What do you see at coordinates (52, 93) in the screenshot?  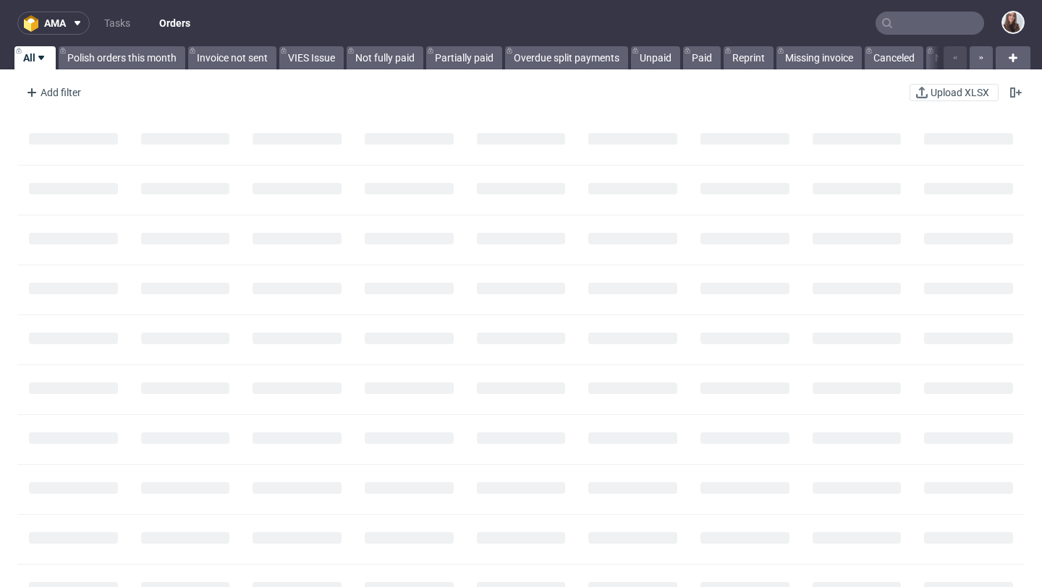 I see `div: Add filter` at bounding box center [52, 93].